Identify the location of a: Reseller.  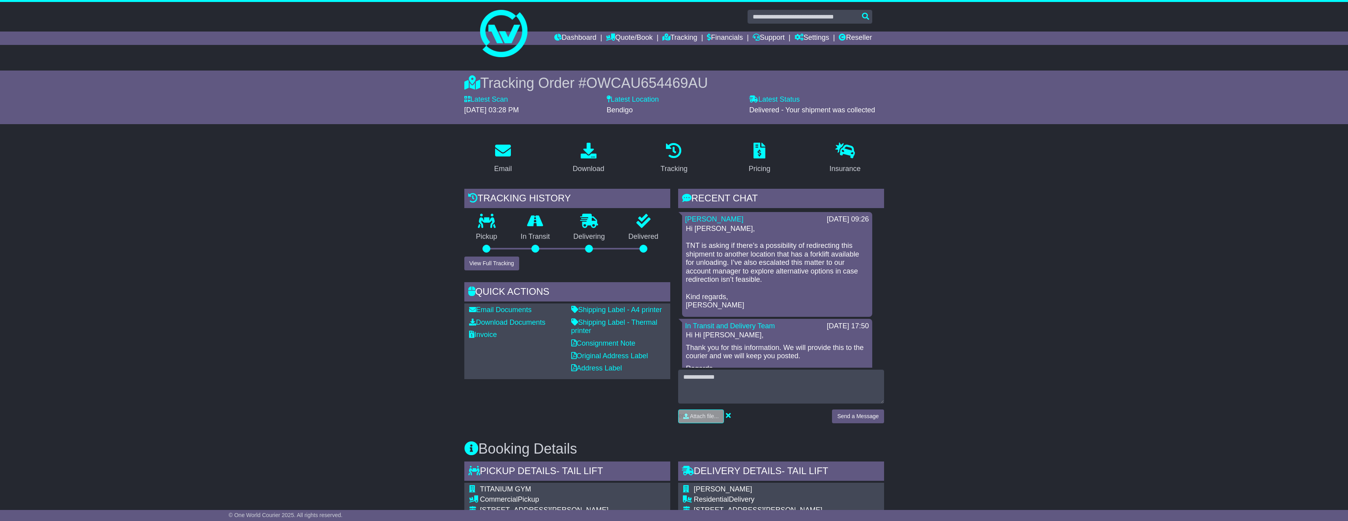
(855, 38).